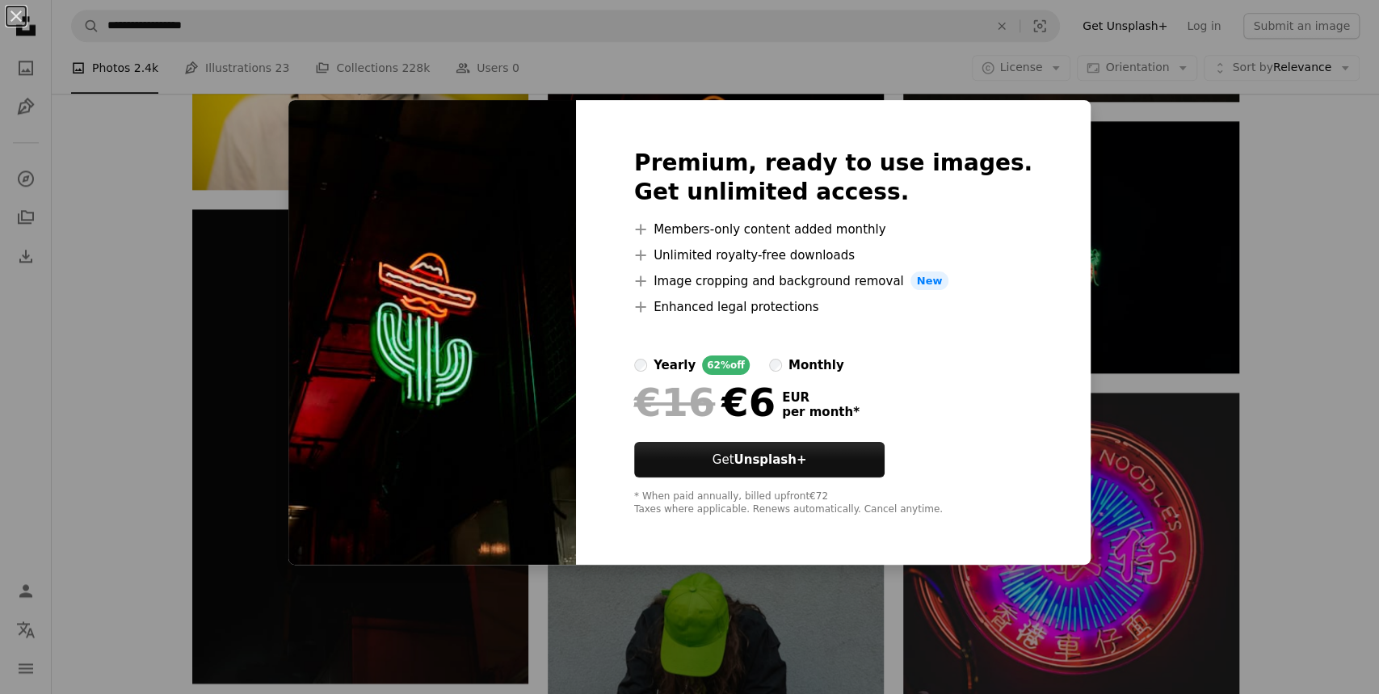 The width and height of the screenshot is (1379, 694). Describe the element at coordinates (674, 402) in the screenshot. I see `span: €16` at that location.